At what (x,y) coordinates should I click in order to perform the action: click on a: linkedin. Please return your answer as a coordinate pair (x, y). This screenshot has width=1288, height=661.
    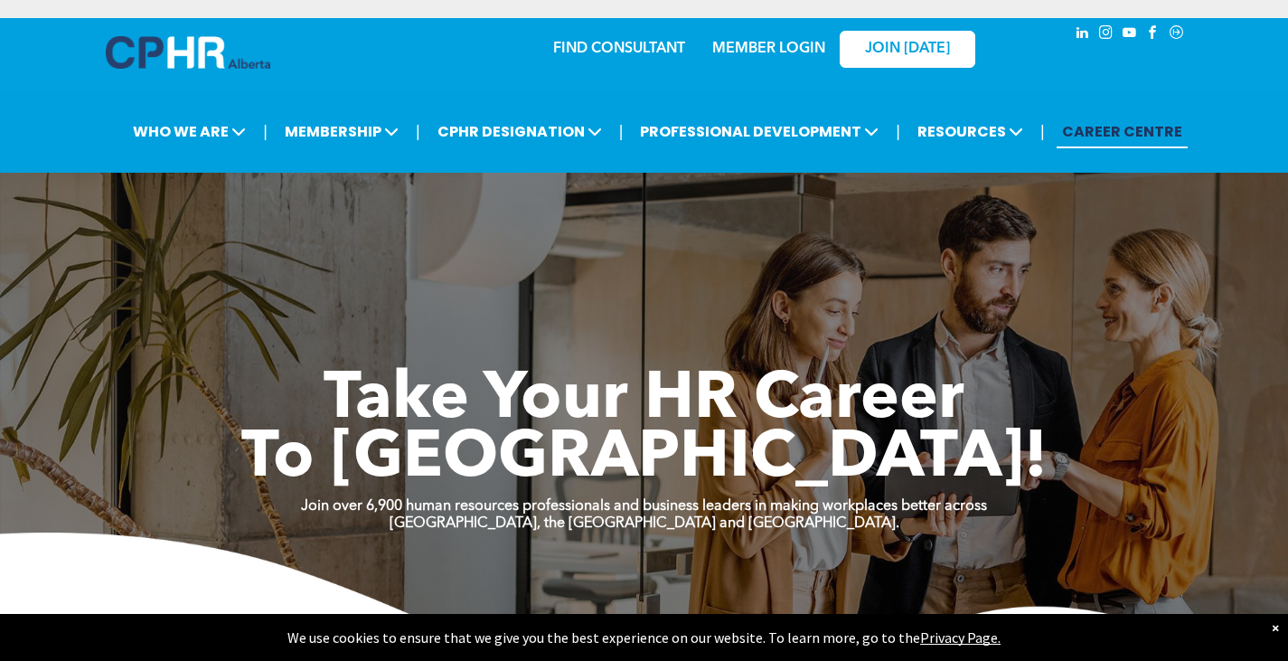
    Looking at the image, I should click on (1083, 34).